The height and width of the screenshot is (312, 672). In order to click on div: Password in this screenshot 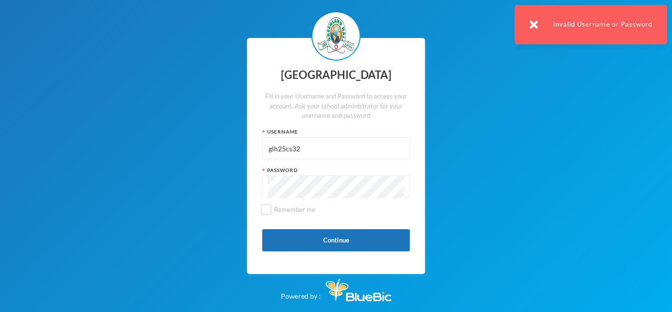, I will do `click(336, 170)`.